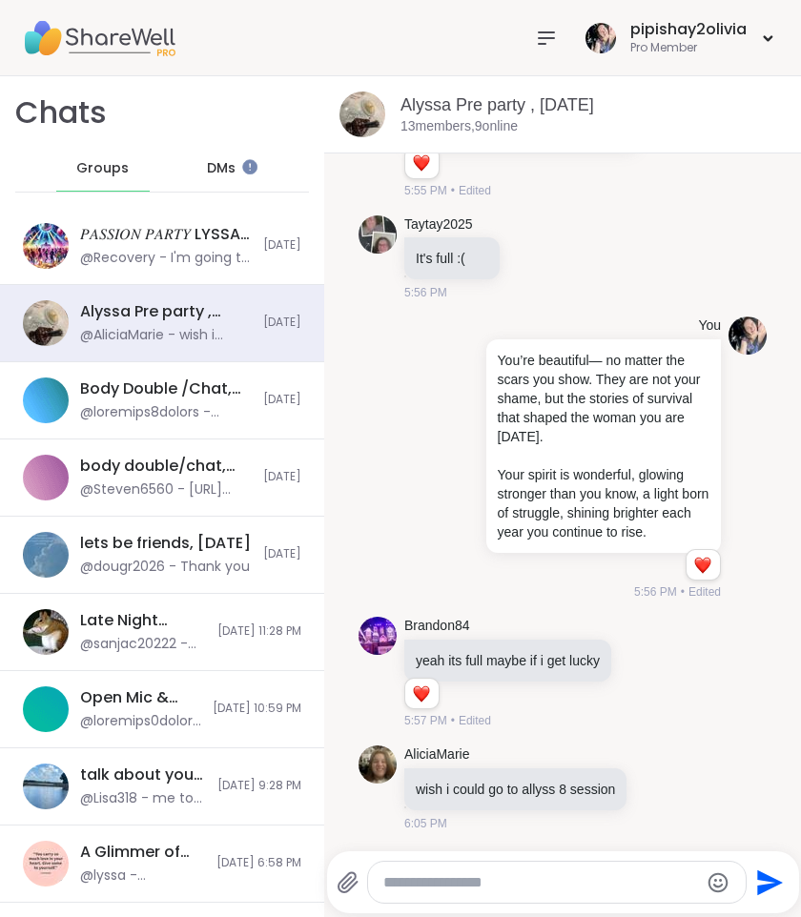  I want to click on span: DMs, so click(221, 169).